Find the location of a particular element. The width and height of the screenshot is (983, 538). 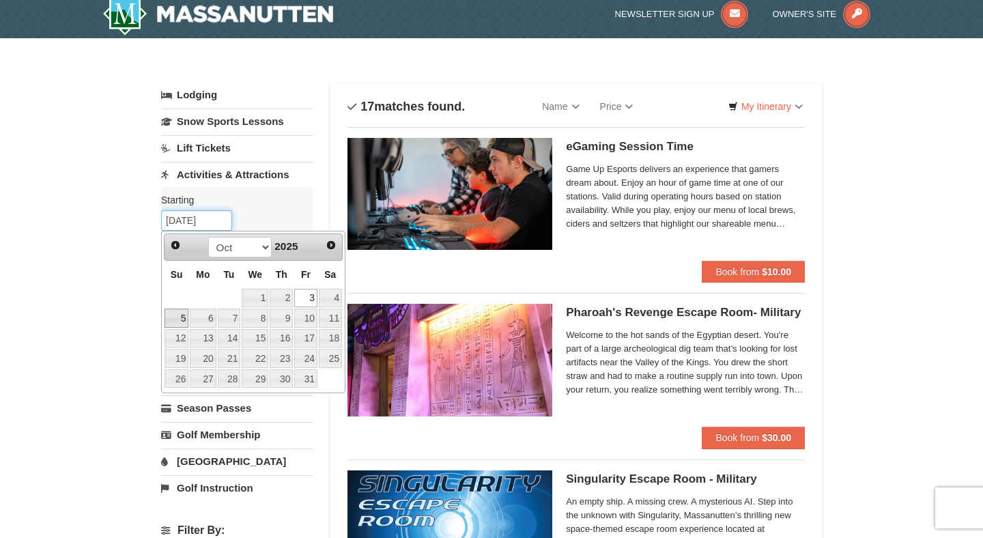

button: Book from $30.00 is located at coordinates (753, 438).